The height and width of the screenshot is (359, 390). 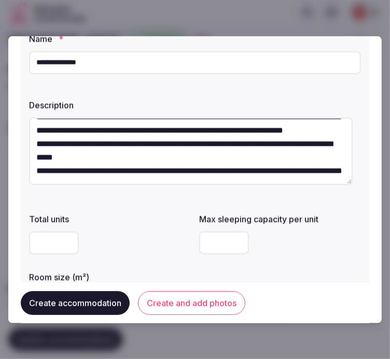 What do you see at coordinates (280, 219) in the screenshot?
I see `label: Max sleeping capacity per unit` at bounding box center [280, 219].